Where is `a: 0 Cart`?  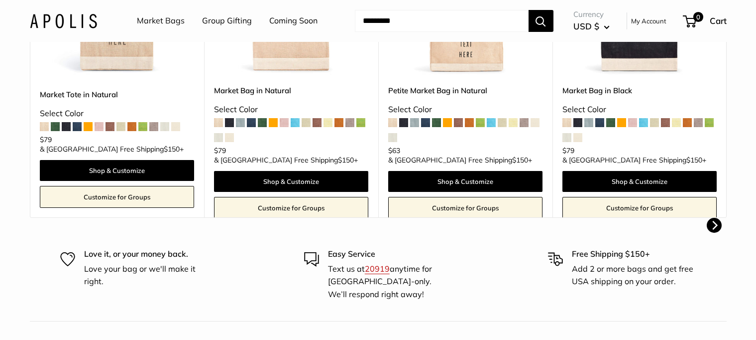 a: 0 Cart is located at coordinates (706, 21).